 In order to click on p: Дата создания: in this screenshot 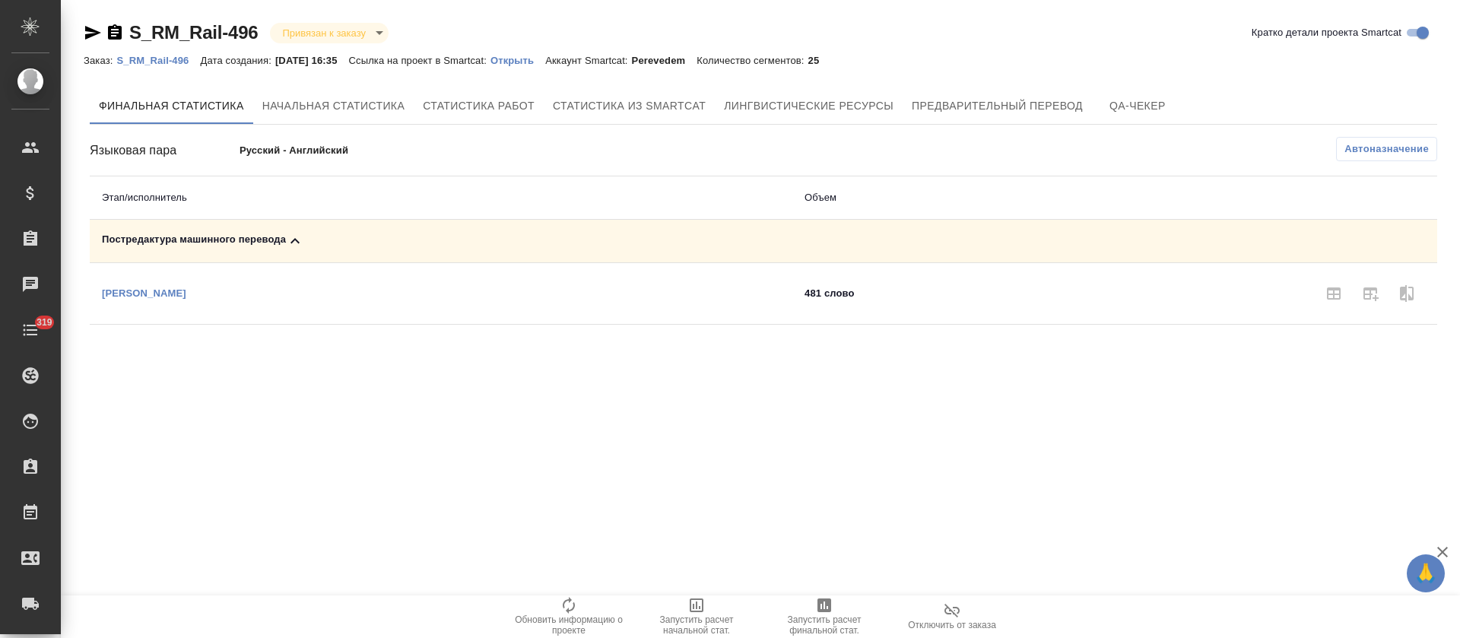, I will do `click(237, 60)`.